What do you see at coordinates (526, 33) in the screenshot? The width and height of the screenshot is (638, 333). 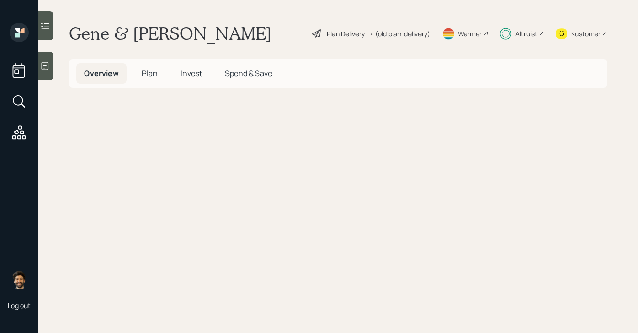 I see `div: Altruist` at bounding box center [526, 33].